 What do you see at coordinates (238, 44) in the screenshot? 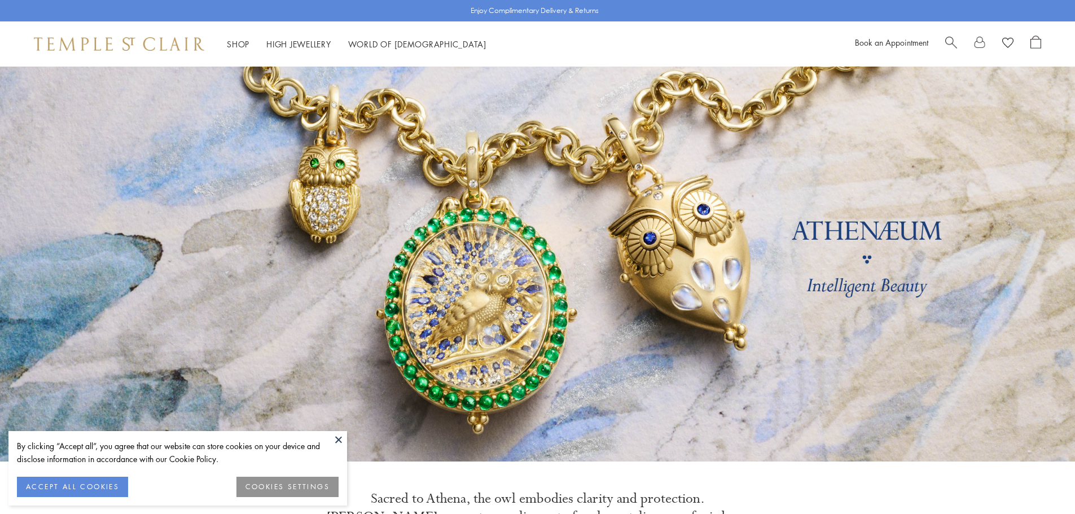
I see `a: ShopShop` at bounding box center [238, 44].